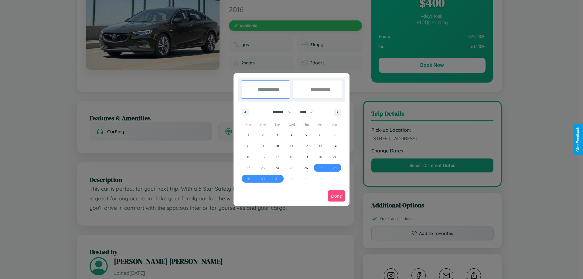 Image resolution: width=583 pixels, height=279 pixels. I want to click on button: 7, so click(334, 135).